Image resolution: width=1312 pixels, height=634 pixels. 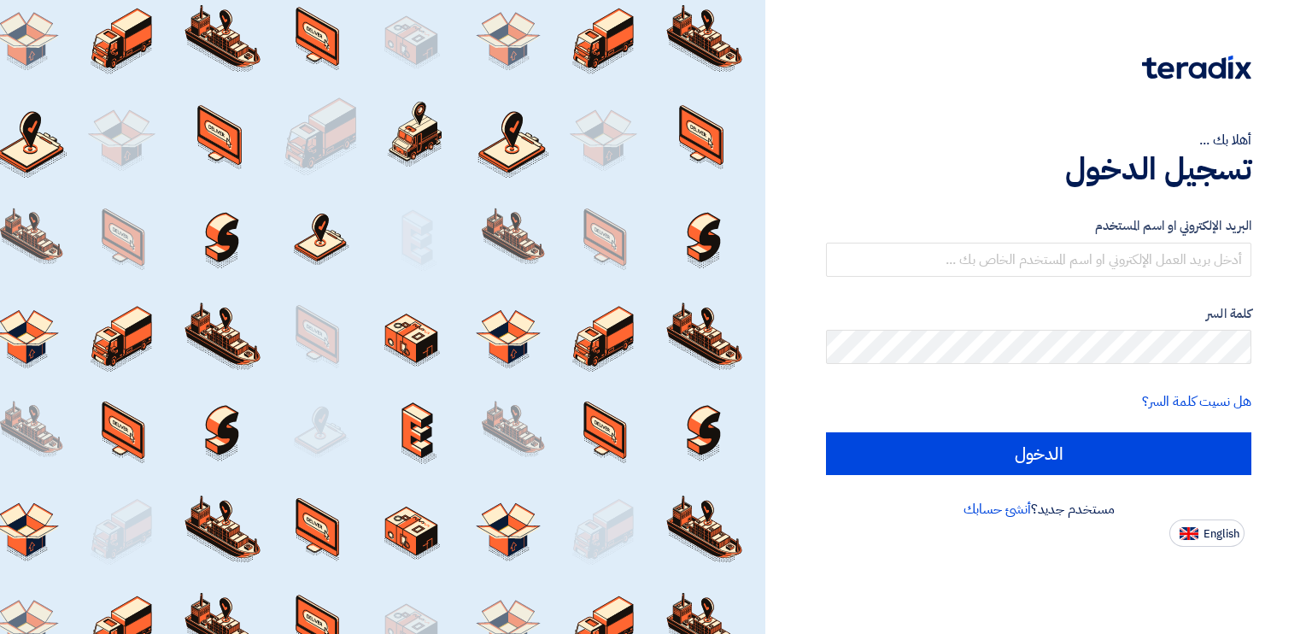 What do you see at coordinates (1196, 401) in the screenshot?
I see `a: هل نسيت كلمة السر؟` at bounding box center [1196, 401].